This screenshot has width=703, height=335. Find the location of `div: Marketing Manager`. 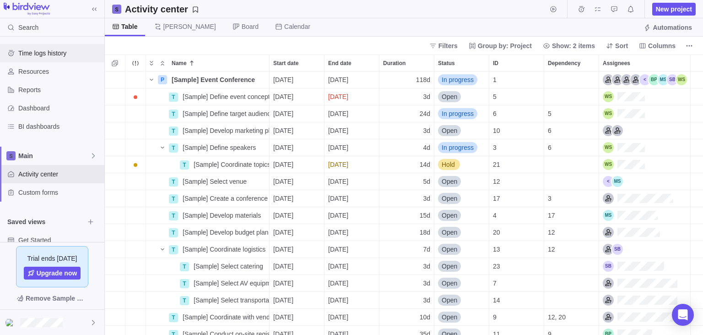

div: Marketing Manager is located at coordinates (609, 131).